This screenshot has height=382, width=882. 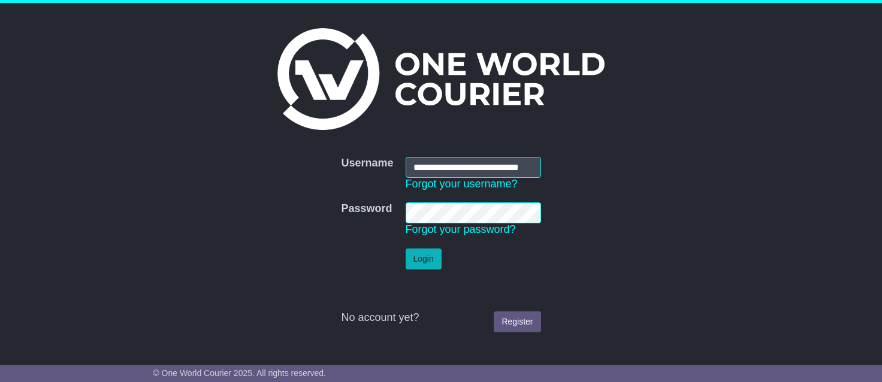 I want to click on button: Login, so click(x=424, y=259).